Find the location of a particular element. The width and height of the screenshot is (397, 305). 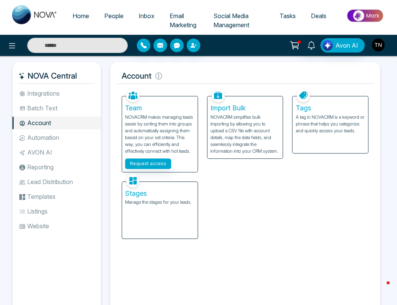

img: Import Bulk is located at coordinates (218, 95).